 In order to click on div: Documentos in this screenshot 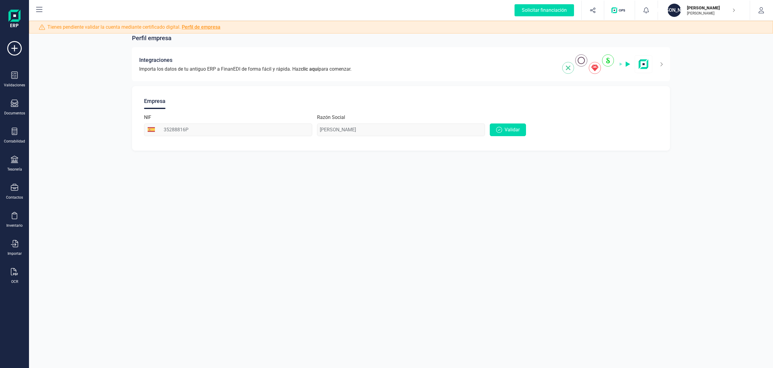, I will do `click(14, 113)`.